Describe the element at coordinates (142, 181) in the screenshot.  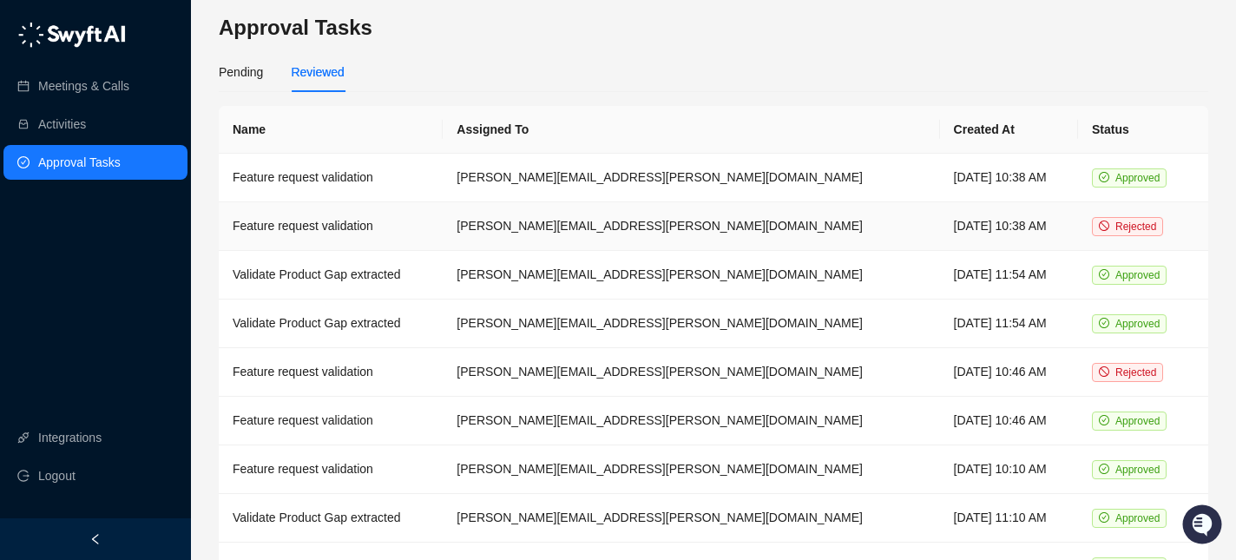
I see `div: We're offline, we'll be back soon` at that location.